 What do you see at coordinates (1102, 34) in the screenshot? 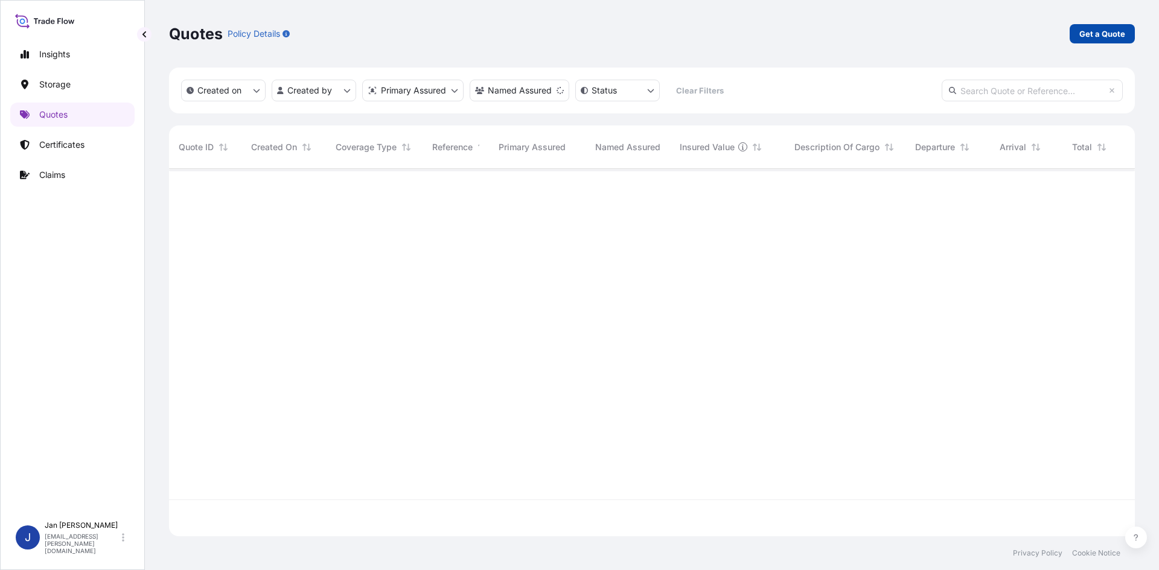
I see `p: Get a Quote` at bounding box center [1102, 34].